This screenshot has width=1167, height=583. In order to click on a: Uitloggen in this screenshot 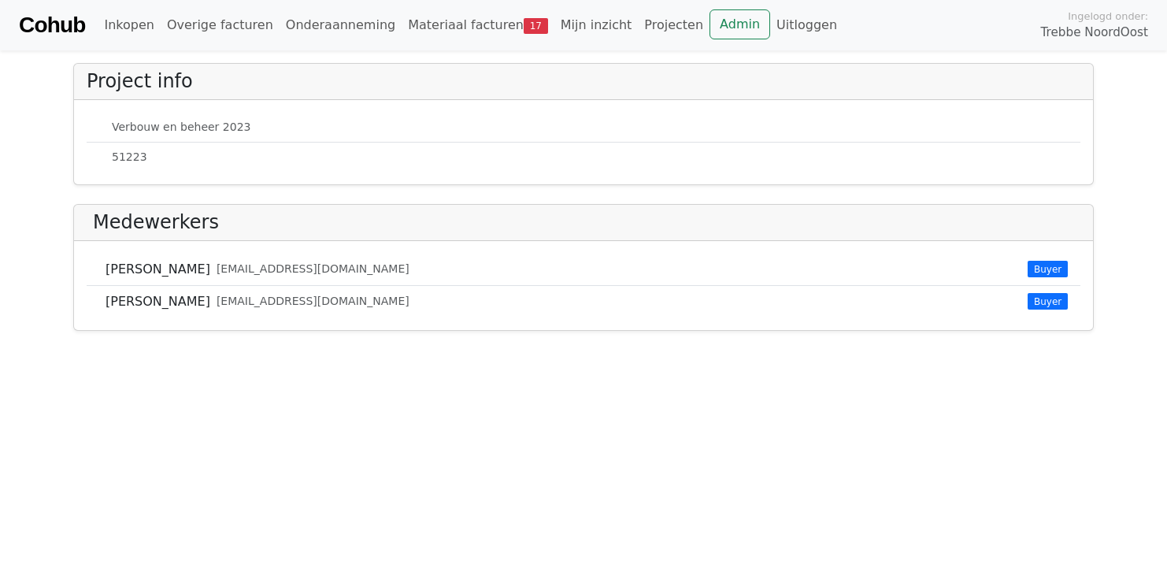, I will do `click(806, 25)`.